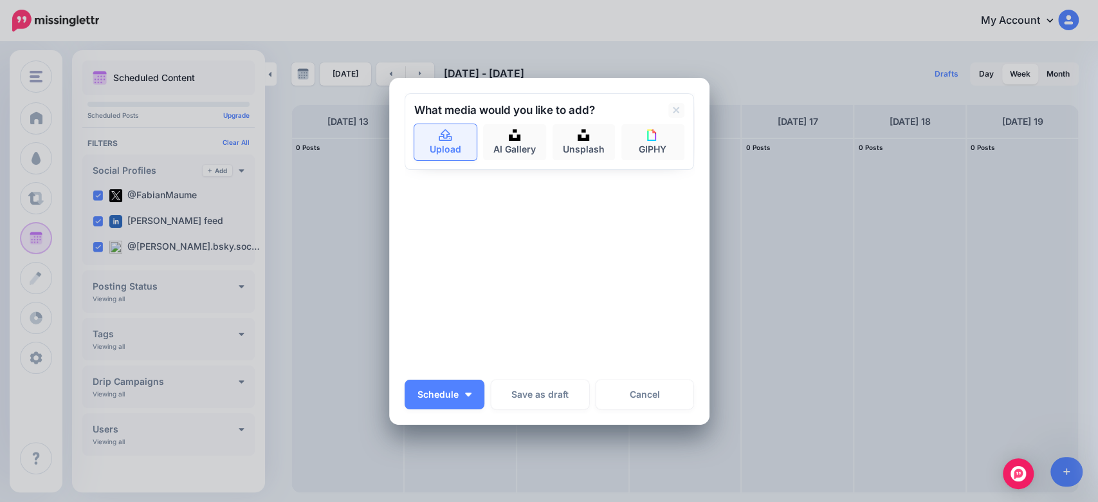  I want to click on a: Unsplash, so click(584, 142).